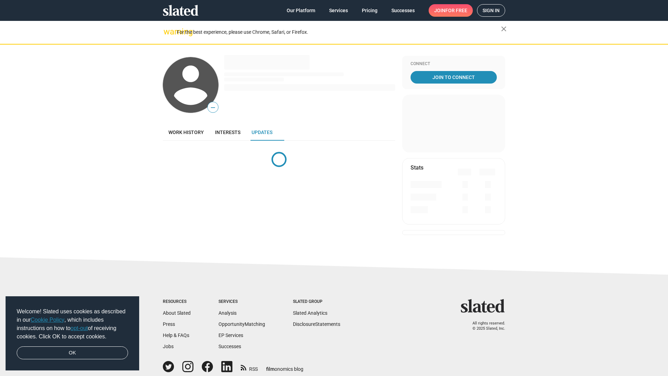 This screenshot has width=668, height=376. Describe the element at coordinates (310, 313) in the screenshot. I see `a: Slated Analytics` at that location.